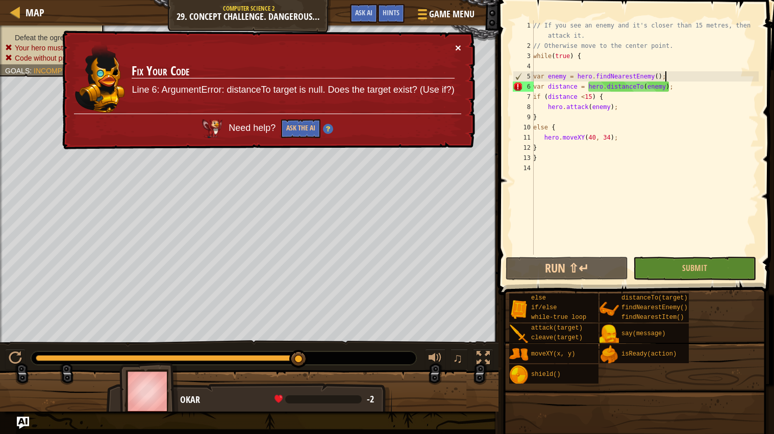  What do you see at coordinates (51, 58) in the screenshot?
I see `li: Code without problems.` at bounding box center [51, 58].